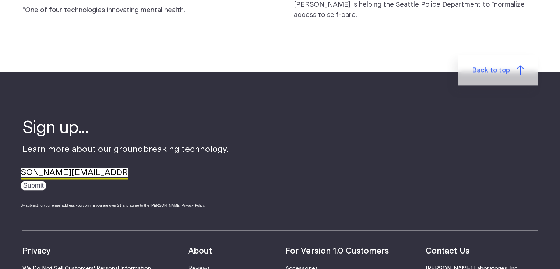 Image resolution: width=560 pixels, height=269 pixels. What do you see at coordinates (33, 185) in the screenshot?
I see `input: Submit` at bounding box center [33, 185].